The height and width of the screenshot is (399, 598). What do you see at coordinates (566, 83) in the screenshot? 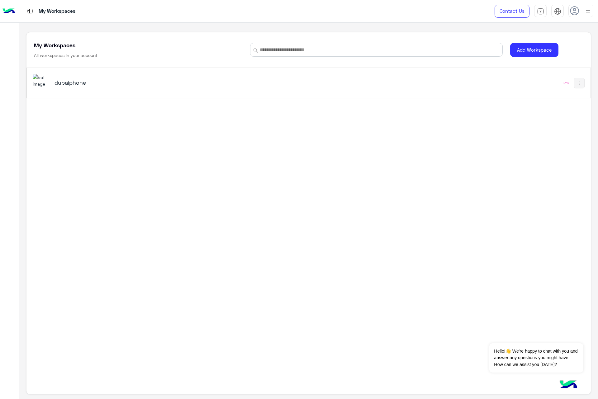
I see `div: Pro` at bounding box center [566, 83].